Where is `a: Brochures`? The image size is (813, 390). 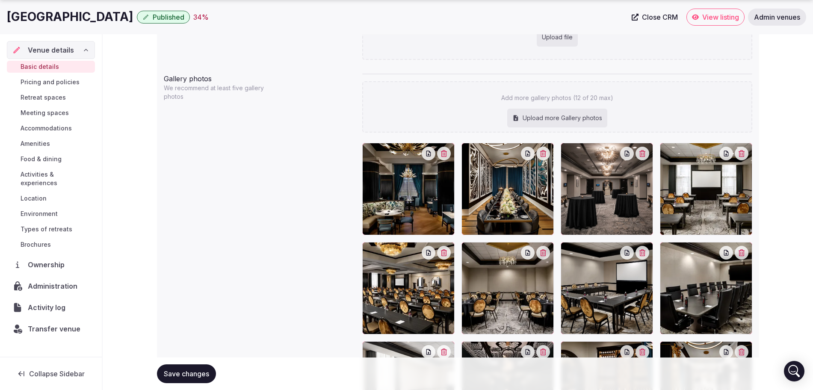 a: Brochures is located at coordinates (51, 245).